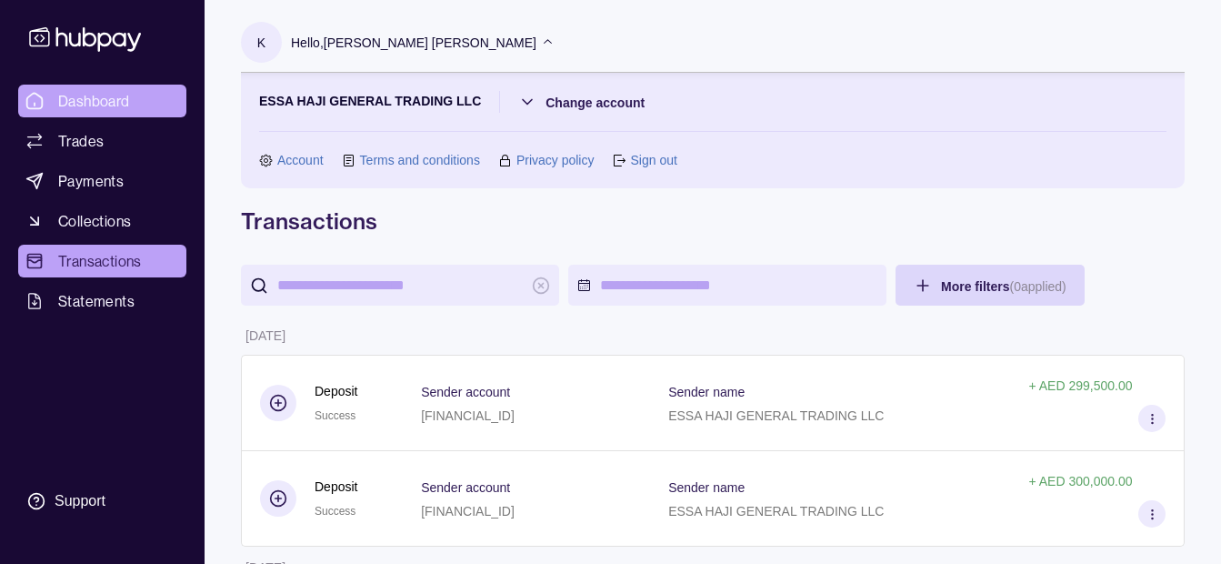  I want to click on a: Collections, so click(102, 221).